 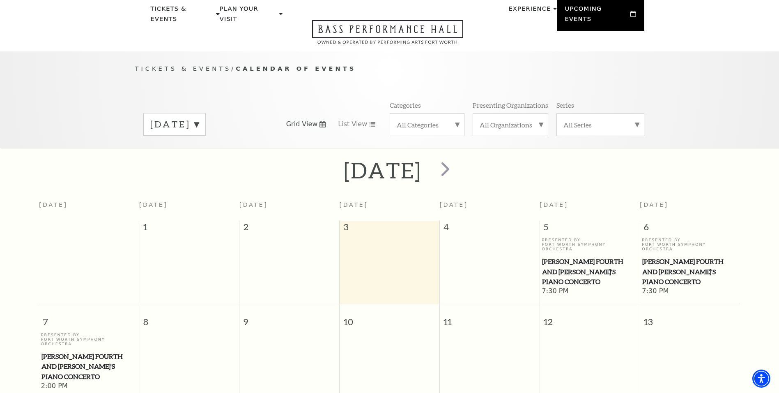 I want to click on span: 3, so click(x=389, y=229).